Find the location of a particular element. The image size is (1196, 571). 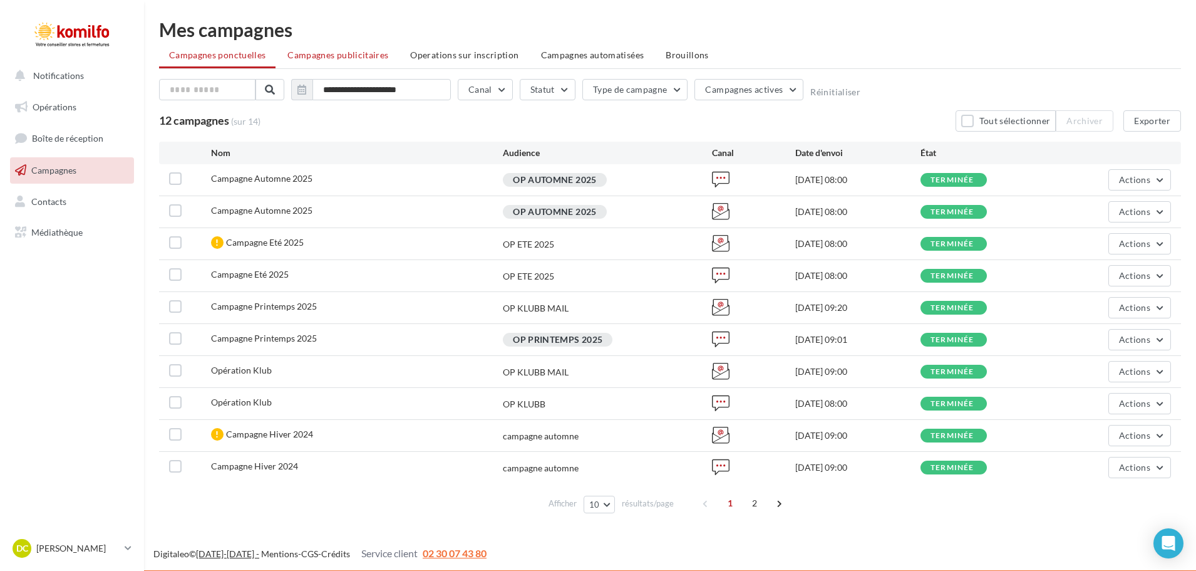

a: Contacts is located at coordinates (72, 202).